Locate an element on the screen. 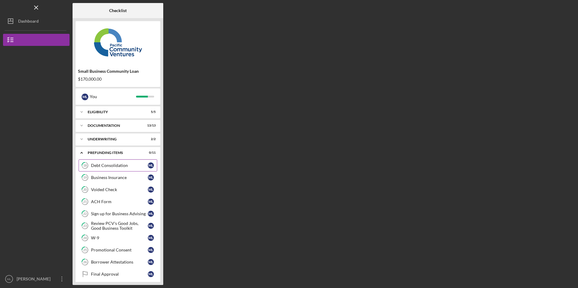 The width and height of the screenshot is (578, 288). a: 18Debt ConsolidationML is located at coordinates (118, 166).